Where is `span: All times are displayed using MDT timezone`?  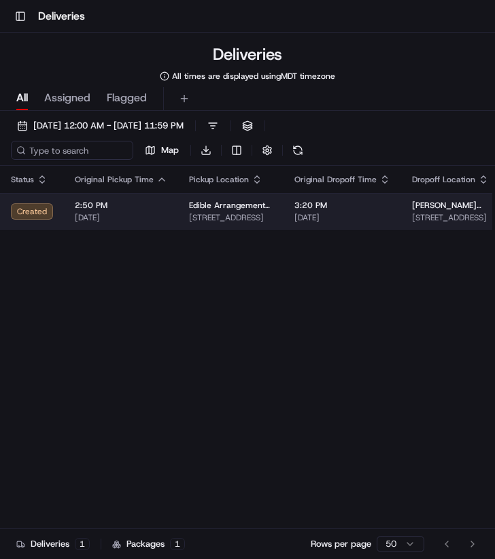
span: All times are displayed using MDT timezone is located at coordinates (253, 76).